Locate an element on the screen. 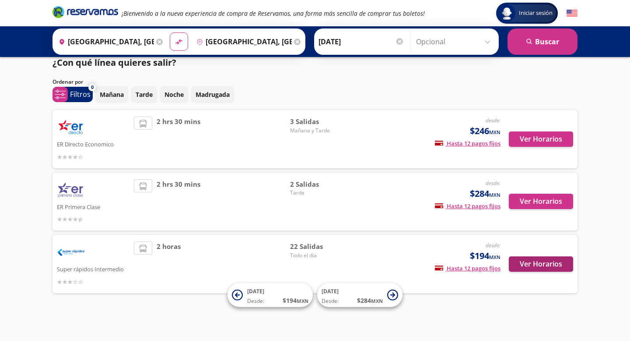 The image size is (630, 341). span: 22 Salidas is located at coordinates (321, 246).